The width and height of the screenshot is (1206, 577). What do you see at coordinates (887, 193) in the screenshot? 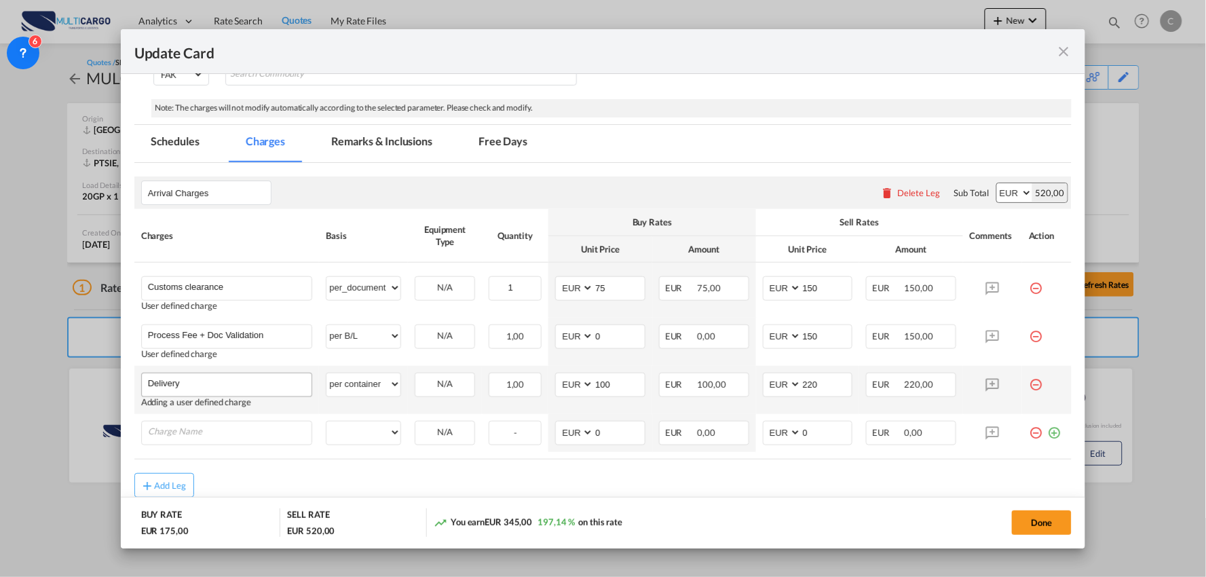
I see `md-icon: icon-delete` at bounding box center [887, 193].